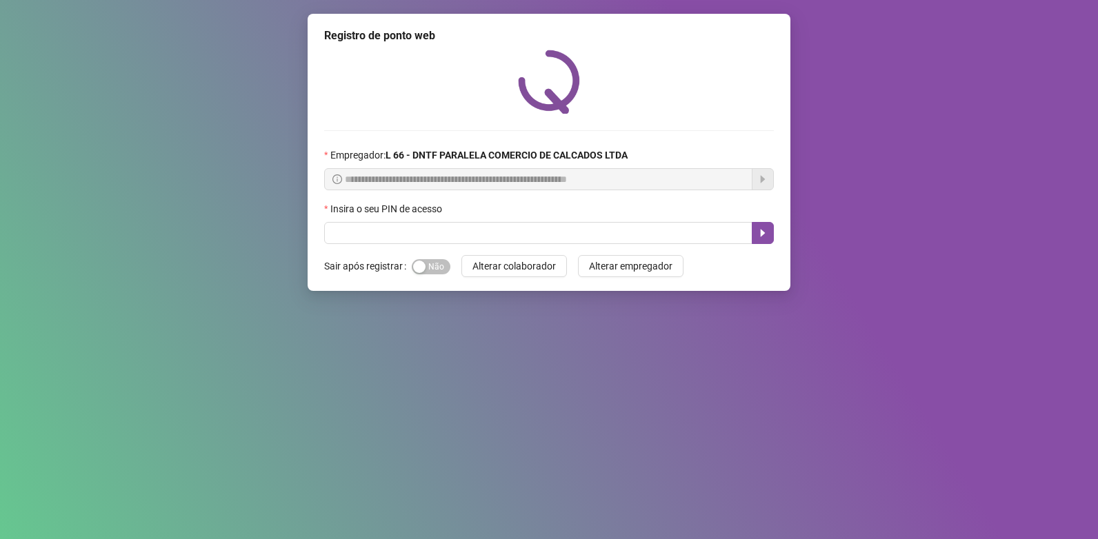 Image resolution: width=1098 pixels, height=539 pixels. What do you see at coordinates (763, 233) in the screenshot?
I see `span: caret-right` at bounding box center [763, 233].